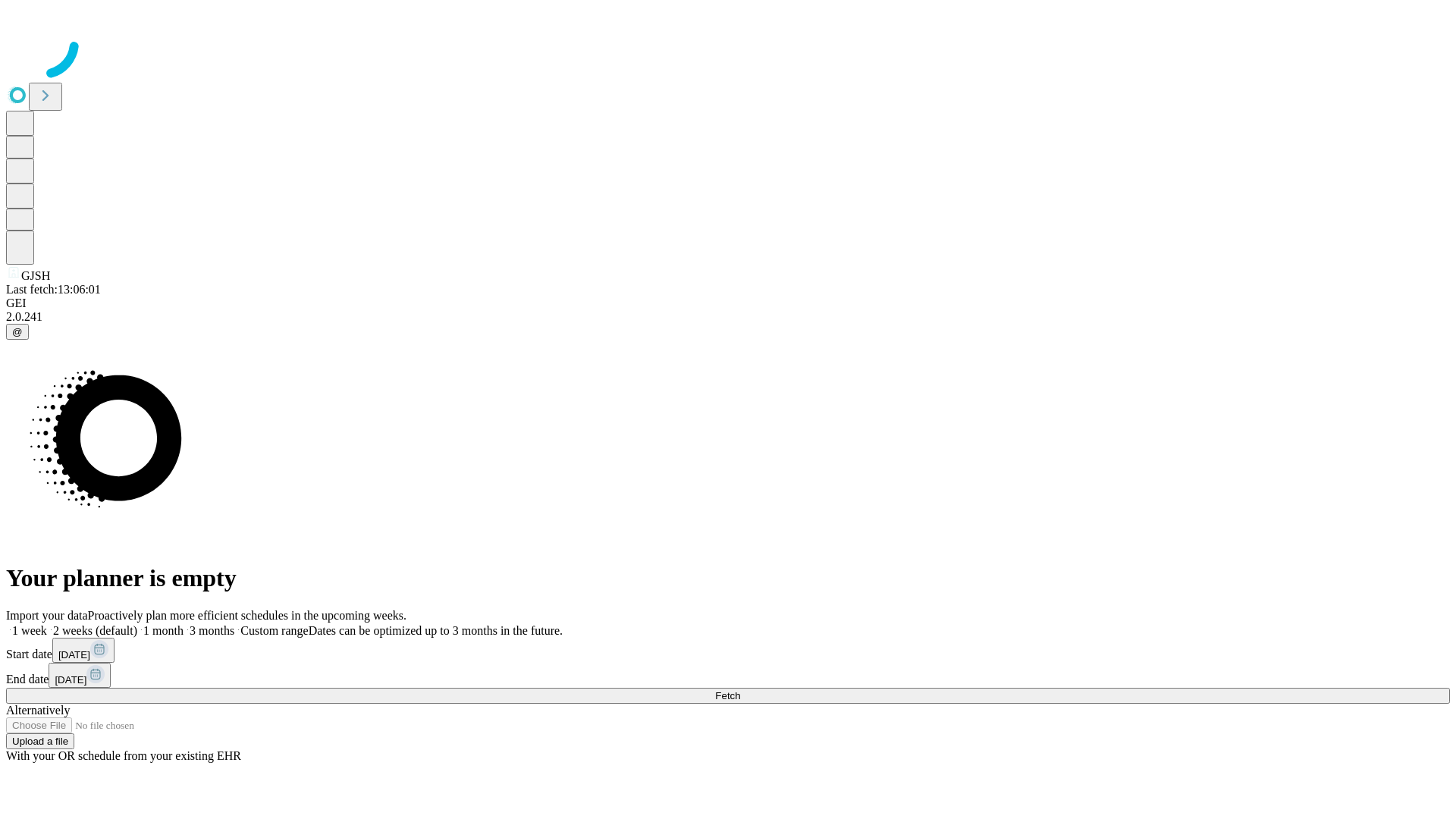 This screenshot has height=819, width=1456. What do you see at coordinates (30, 631) in the screenshot?
I see `span: 1 week` at bounding box center [30, 631].